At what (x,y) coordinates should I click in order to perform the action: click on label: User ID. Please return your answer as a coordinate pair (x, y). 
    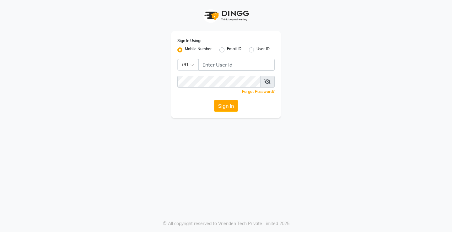
    Looking at the image, I should click on (263, 50).